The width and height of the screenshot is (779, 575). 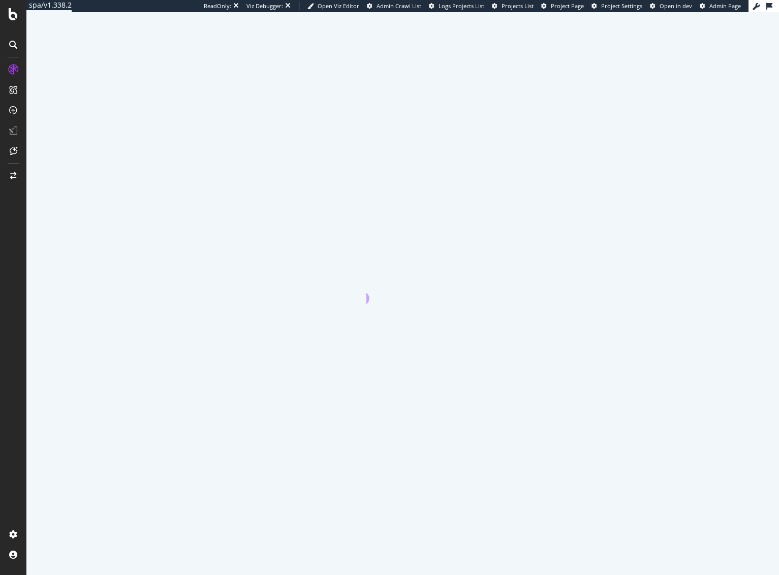 What do you see at coordinates (339, 6) in the screenshot?
I see `span: Open Viz Editor` at bounding box center [339, 6].